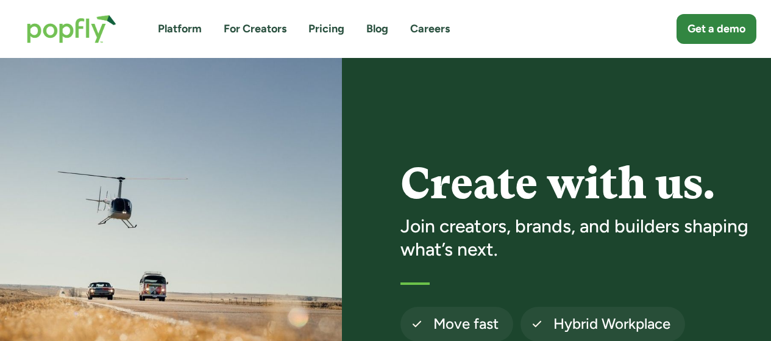  What do you see at coordinates (612, 324) in the screenshot?
I see `h4: Hybrid Workplace` at bounding box center [612, 324].